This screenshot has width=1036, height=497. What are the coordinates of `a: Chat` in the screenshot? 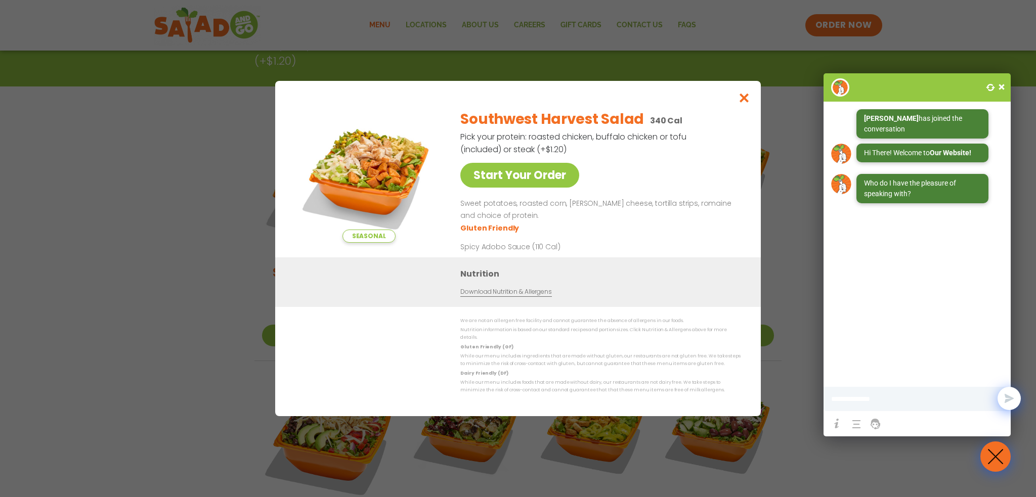 It's located at (856, 422).